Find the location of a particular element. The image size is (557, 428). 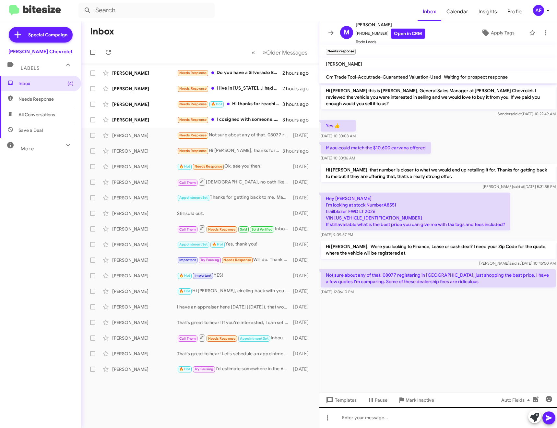

a: Special Campaign is located at coordinates (41, 35).